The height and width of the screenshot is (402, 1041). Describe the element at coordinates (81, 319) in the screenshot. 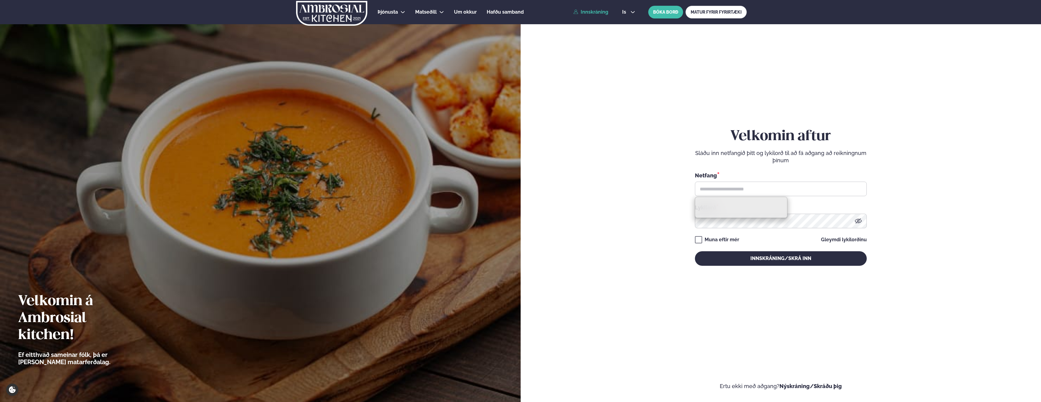

I see `h2: Velkomin á Ambrosial kitchen!` at that location.